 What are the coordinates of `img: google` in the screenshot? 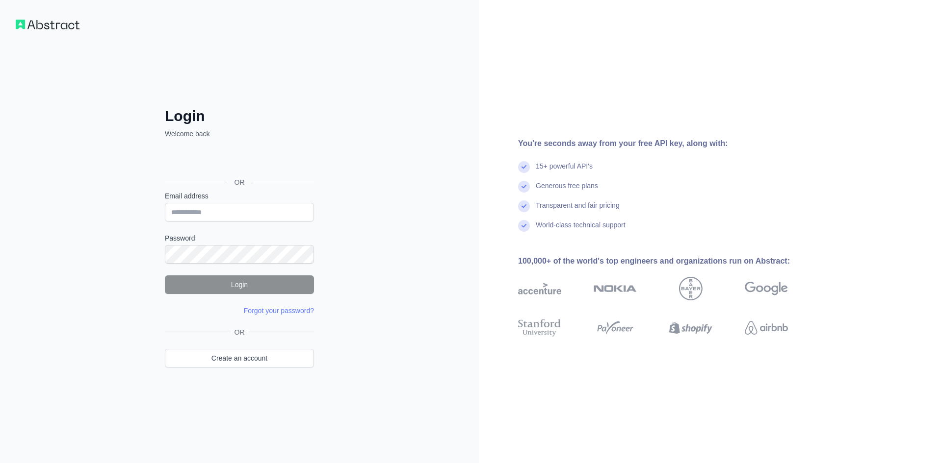 It's located at (766, 289).